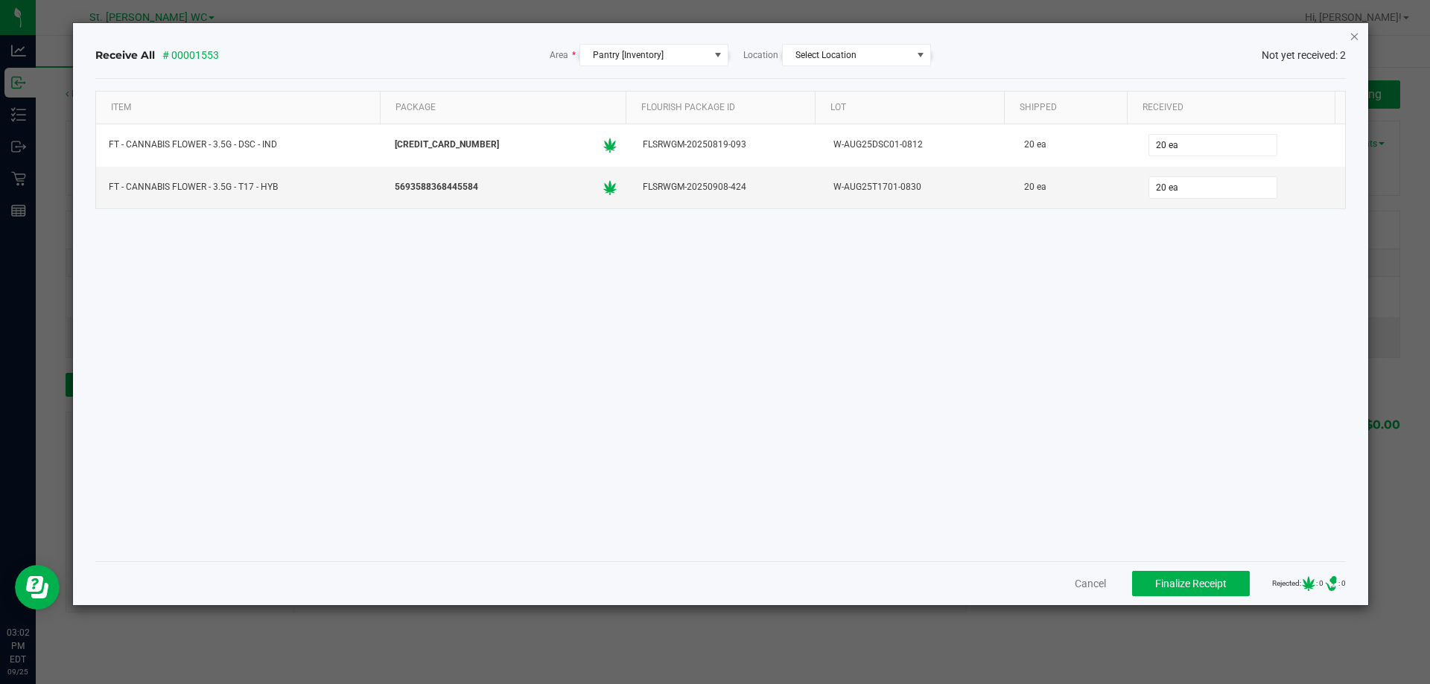 The width and height of the screenshot is (1430, 684). What do you see at coordinates (1308, 584) in the screenshot?
I see `span: Number of Cannabis barcodes either fully or partially rejected` at bounding box center [1308, 584].